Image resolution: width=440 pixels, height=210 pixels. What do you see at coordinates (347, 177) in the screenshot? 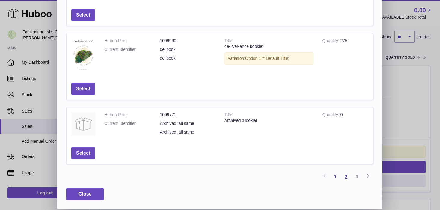
I see `a: 2` at bounding box center [347, 177].